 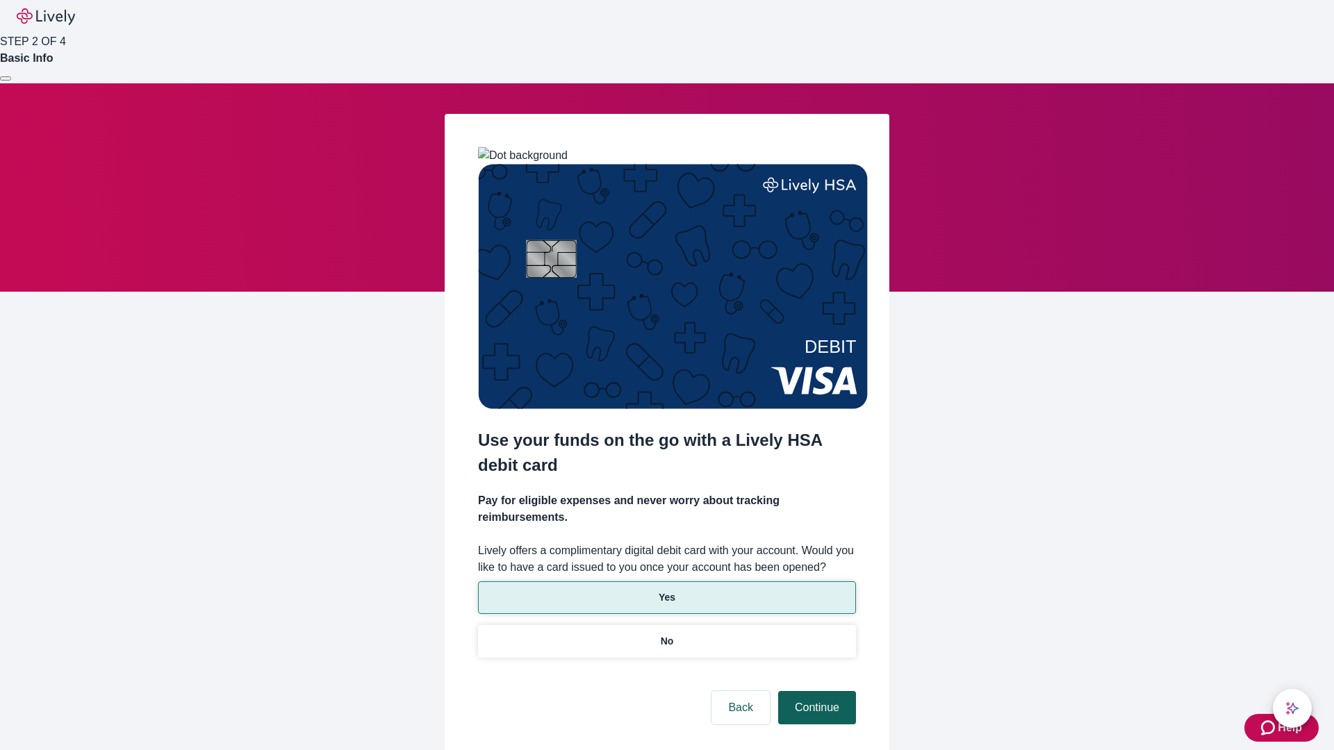 I want to click on svg: Zendesk support icon, so click(x=1270, y=728).